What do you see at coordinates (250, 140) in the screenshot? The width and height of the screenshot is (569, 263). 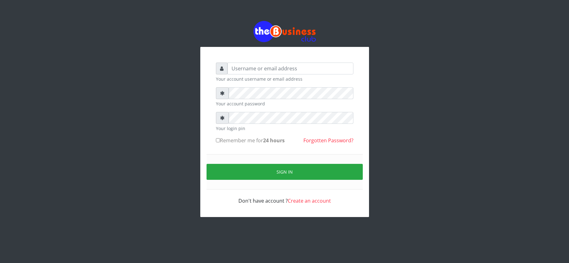 I see `label: Remember me for` at bounding box center [250, 140].